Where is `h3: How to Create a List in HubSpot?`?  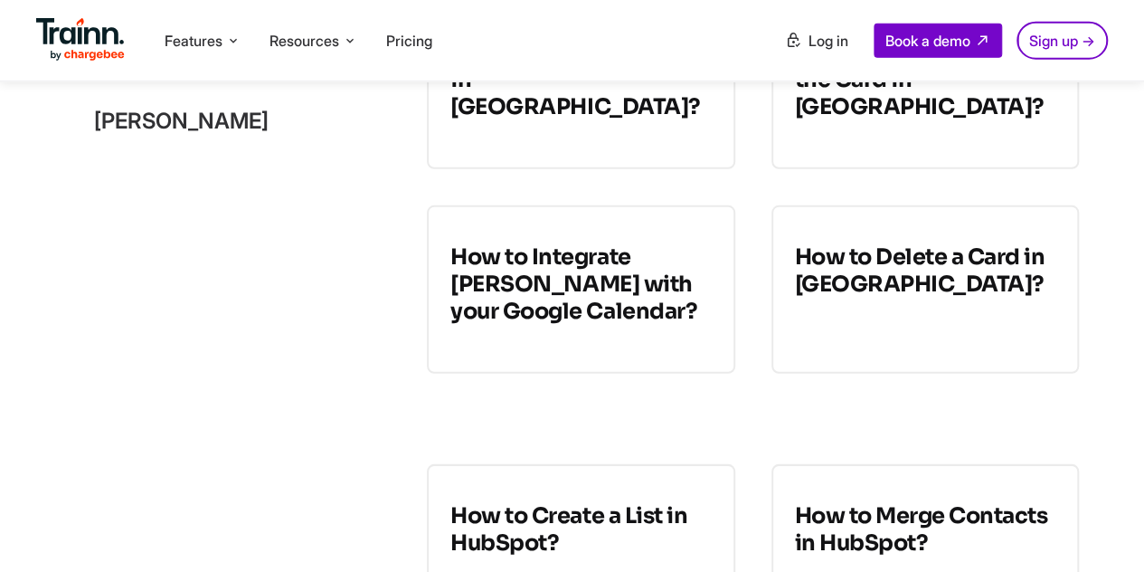 h3: How to Create a List in HubSpot? is located at coordinates (581, 529).